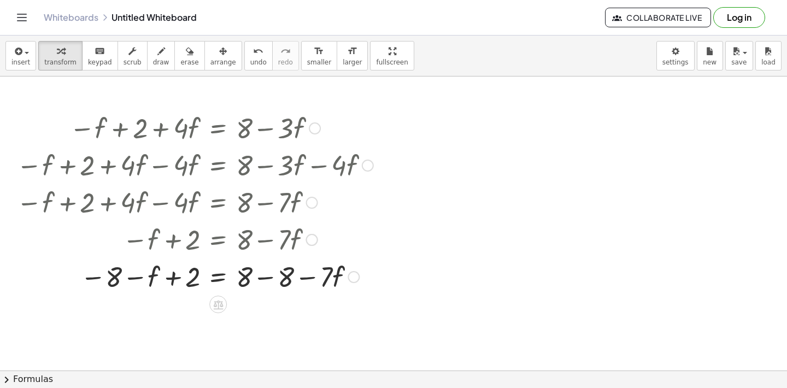 This screenshot has width=787, height=388. What do you see at coordinates (676, 56) in the screenshot?
I see `button: settings` at bounding box center [676, 56].